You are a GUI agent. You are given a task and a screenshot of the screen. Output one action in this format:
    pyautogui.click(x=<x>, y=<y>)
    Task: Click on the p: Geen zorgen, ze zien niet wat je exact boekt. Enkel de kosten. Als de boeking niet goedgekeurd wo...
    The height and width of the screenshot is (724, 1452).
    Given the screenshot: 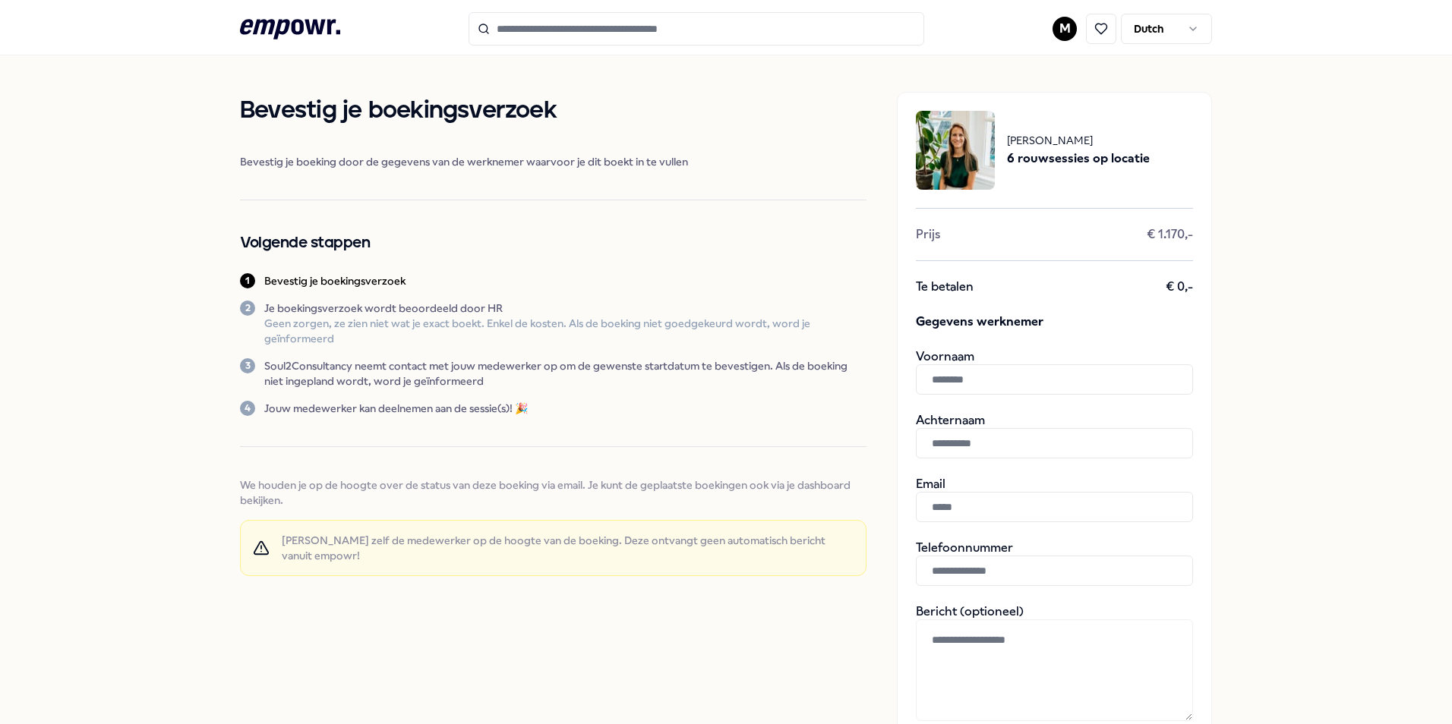 What is the action you would take?
    pyautogui.click(x=565, y=331)
    